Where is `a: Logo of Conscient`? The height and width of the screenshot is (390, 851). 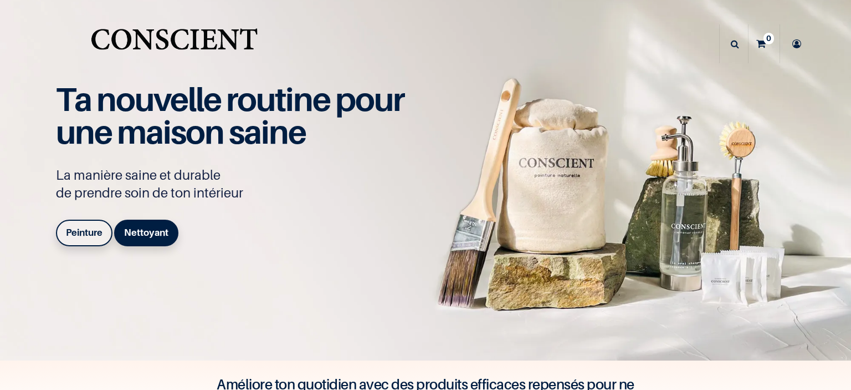 a: Logo of Conscient is located at coordinates (174, 44).